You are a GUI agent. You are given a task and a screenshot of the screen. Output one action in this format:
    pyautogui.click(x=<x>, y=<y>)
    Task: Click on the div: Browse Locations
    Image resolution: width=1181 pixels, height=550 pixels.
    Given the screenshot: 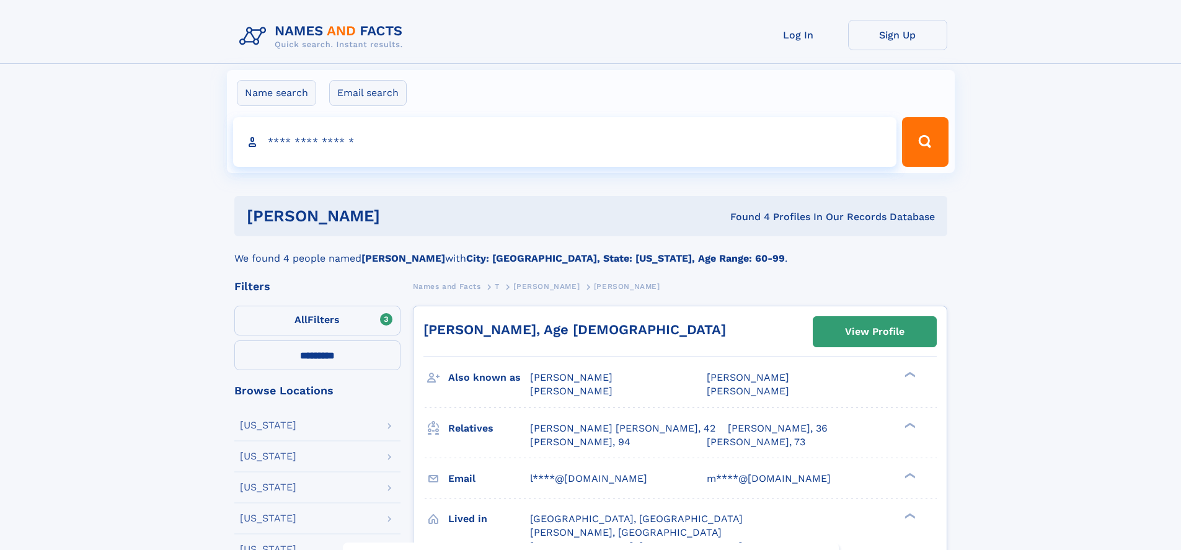 What is the action you would take?
    pyautogui.click(x=317, y=390)
    